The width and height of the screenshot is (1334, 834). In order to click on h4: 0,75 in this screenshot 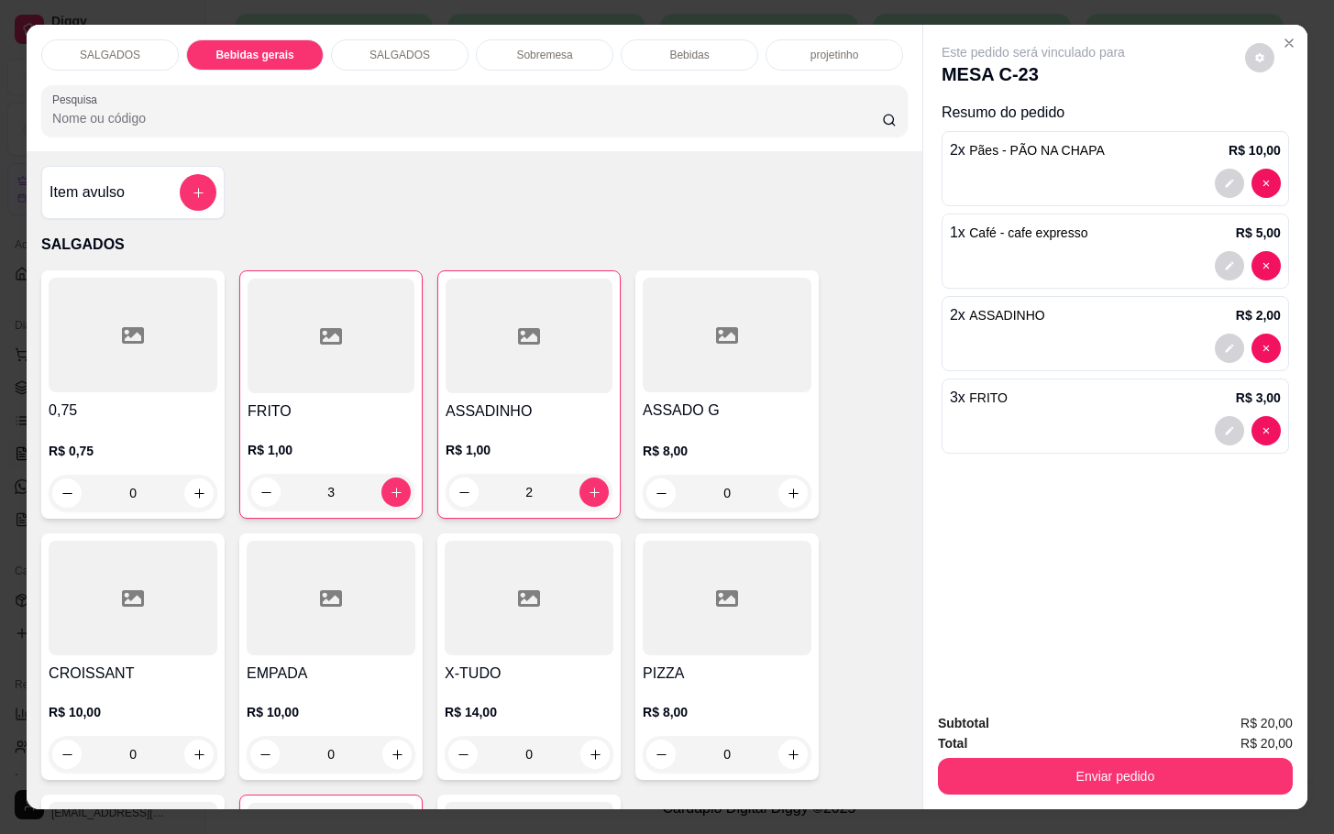, I will do `click(133, 411)`.